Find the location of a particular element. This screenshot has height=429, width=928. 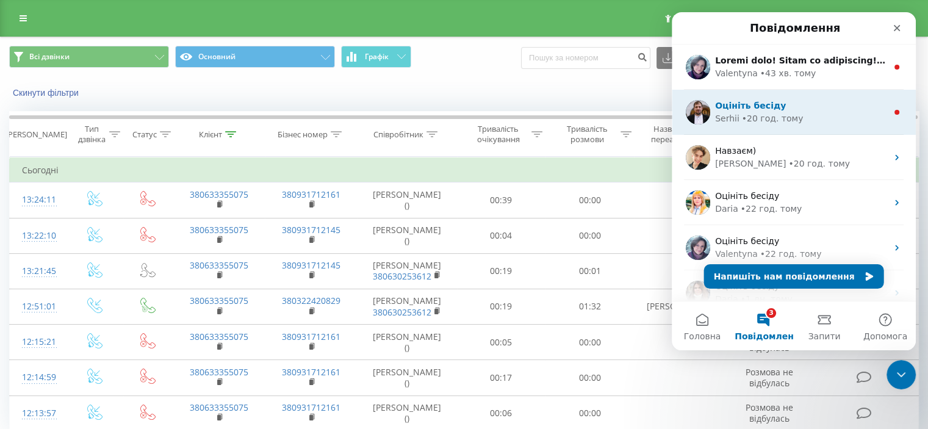

button: Запити is located at coordinates (152, 313).